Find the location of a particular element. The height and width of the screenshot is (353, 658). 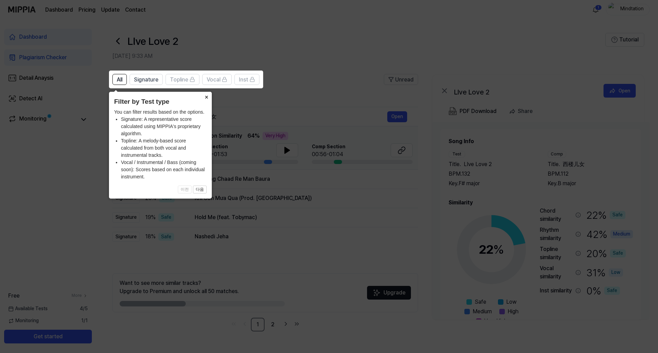

button: Vocal is located at coordinates (217, 79).